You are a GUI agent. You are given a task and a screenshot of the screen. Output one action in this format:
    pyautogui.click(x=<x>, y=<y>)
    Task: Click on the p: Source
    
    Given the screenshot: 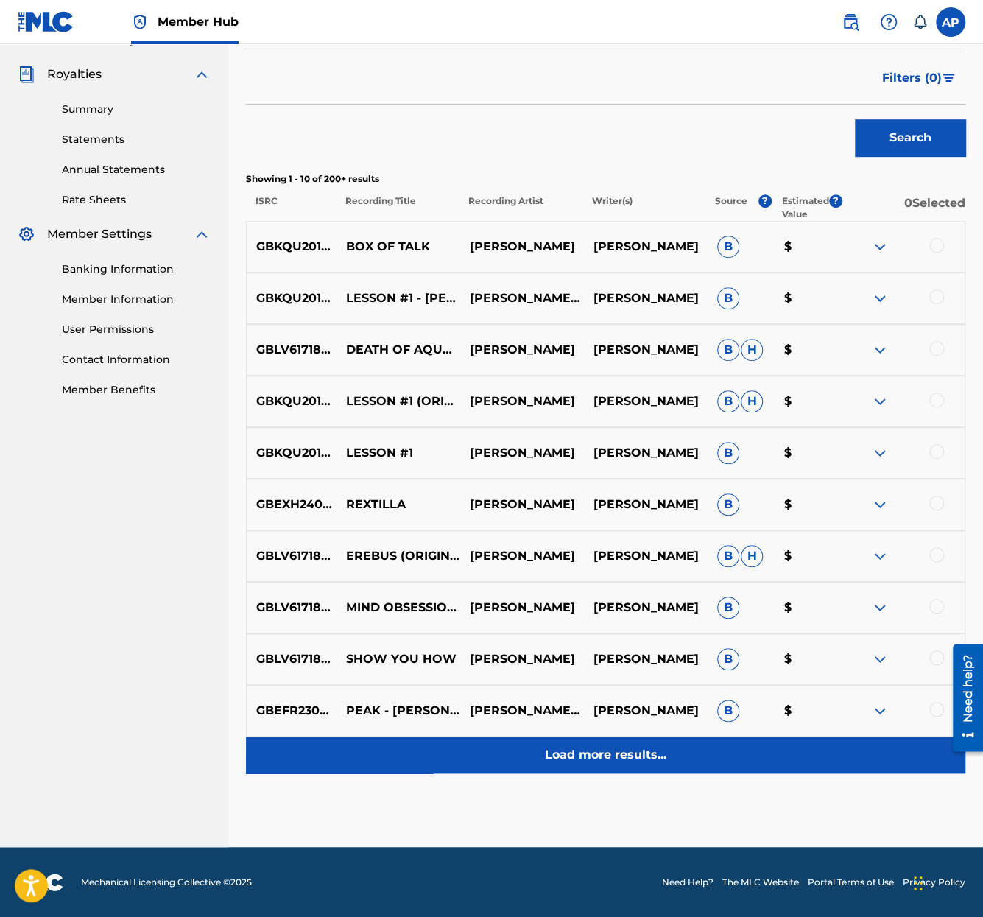 What is the action you would take?
    pyautogui.click(x=731, y=208)
    